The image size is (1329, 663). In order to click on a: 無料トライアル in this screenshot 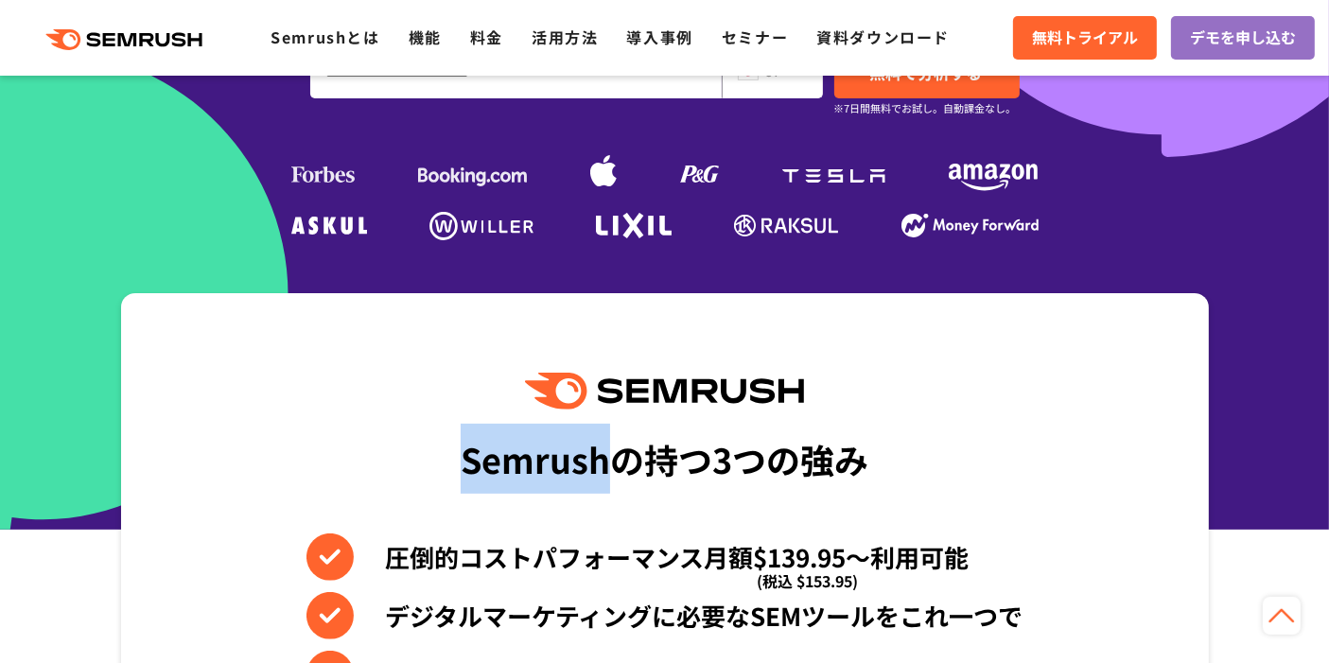, I will do `click(1085, 38)`.